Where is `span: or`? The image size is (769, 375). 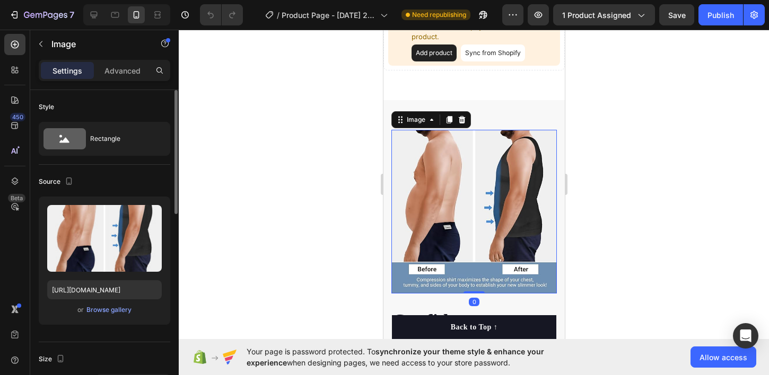
span: or is located at coordinates (81, 310).